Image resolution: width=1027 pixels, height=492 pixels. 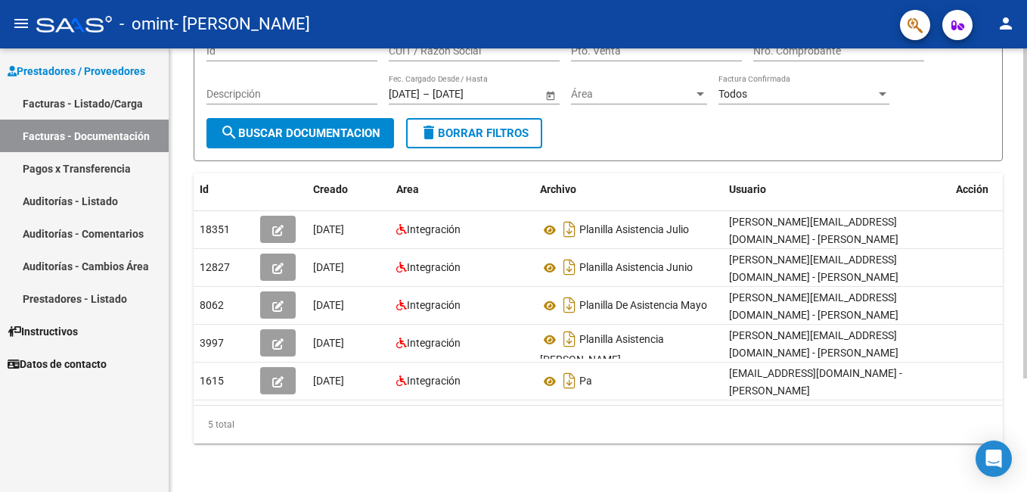 What do you see at coordinates (636, 268) in the screenshot?
I see `span: Planilla Asistencia Junio` at bounding box center [636, 268].